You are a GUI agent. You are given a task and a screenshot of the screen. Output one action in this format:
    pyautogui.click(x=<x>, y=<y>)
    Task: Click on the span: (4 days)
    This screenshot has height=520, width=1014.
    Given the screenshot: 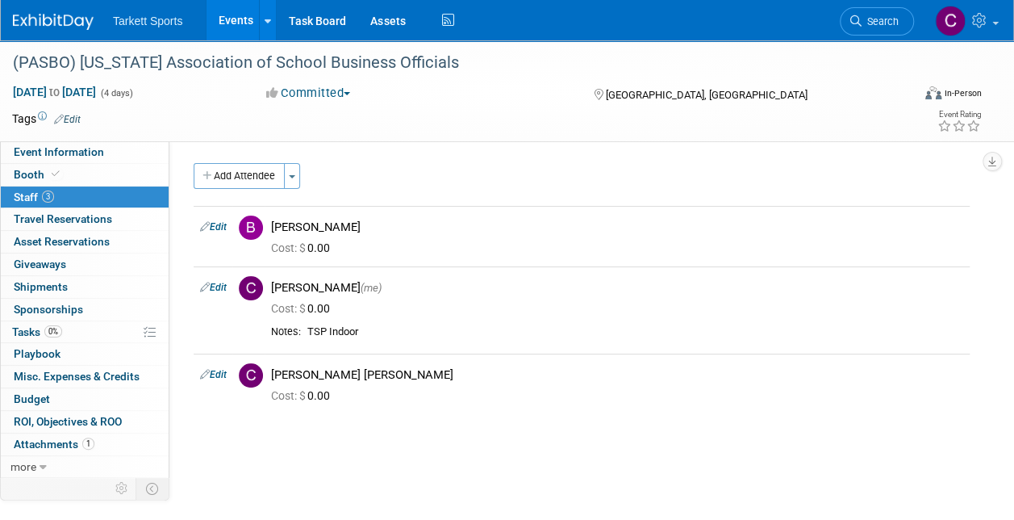 What is the action you would take?
    pyautogui.click(x=116, y=93)
    